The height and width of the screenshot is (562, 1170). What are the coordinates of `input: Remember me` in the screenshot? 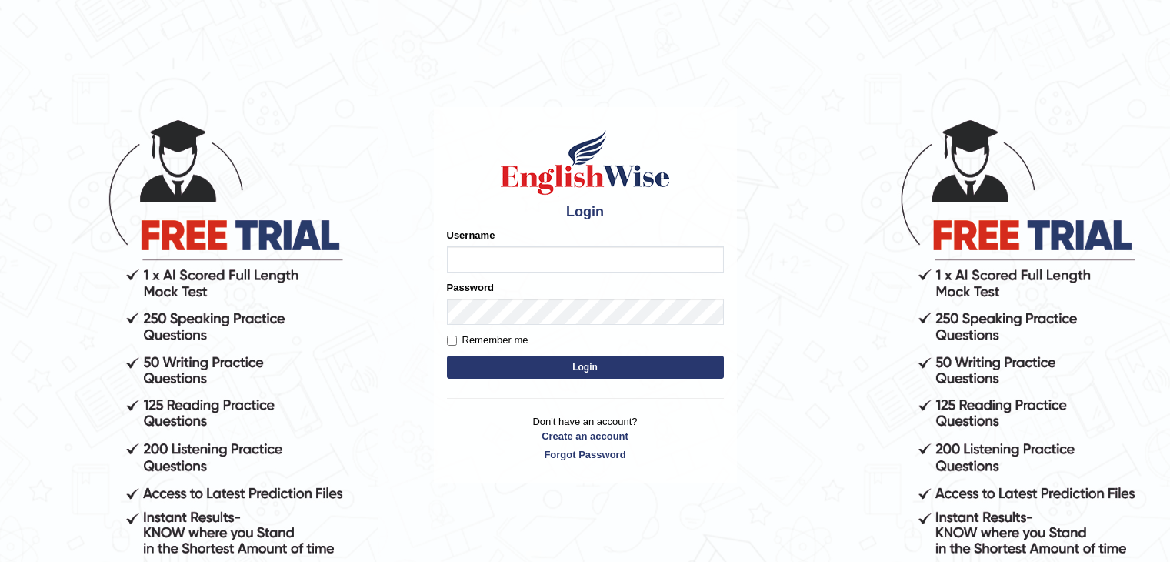 It's located at (452, 340).